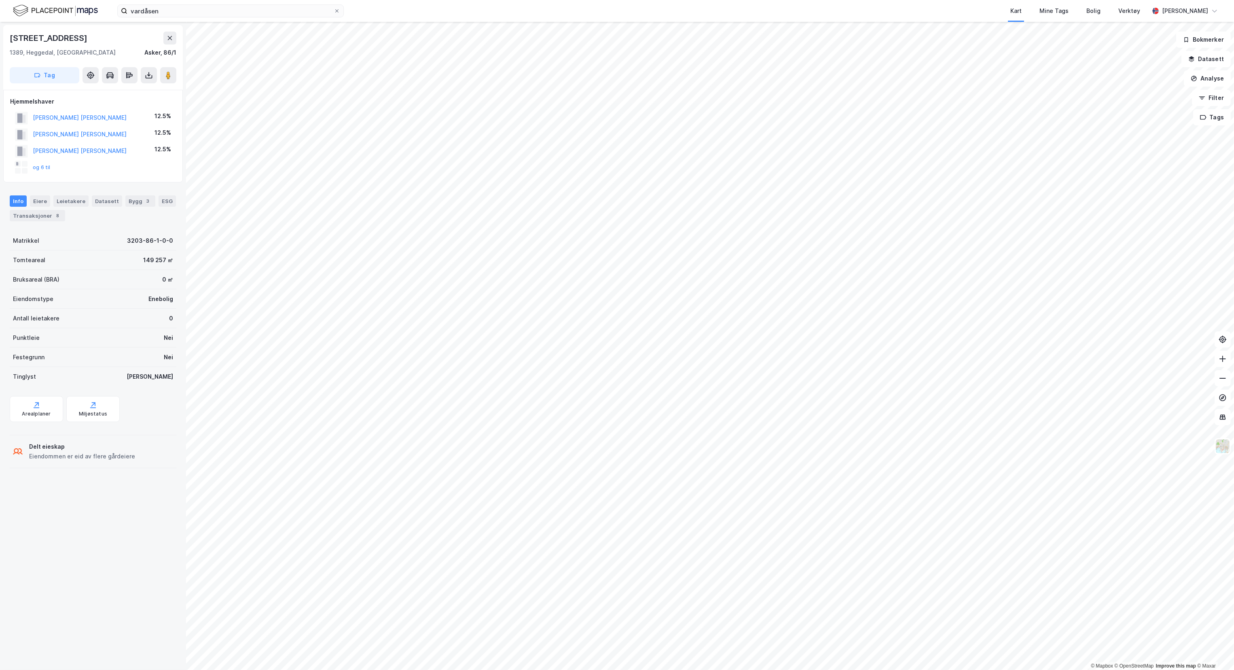 This screenshot has height=670, width=1234. What do you see at coordinates (1093, 11) in the screenshot?
I see `div: Bolig` at bounding box center [1093, 11].